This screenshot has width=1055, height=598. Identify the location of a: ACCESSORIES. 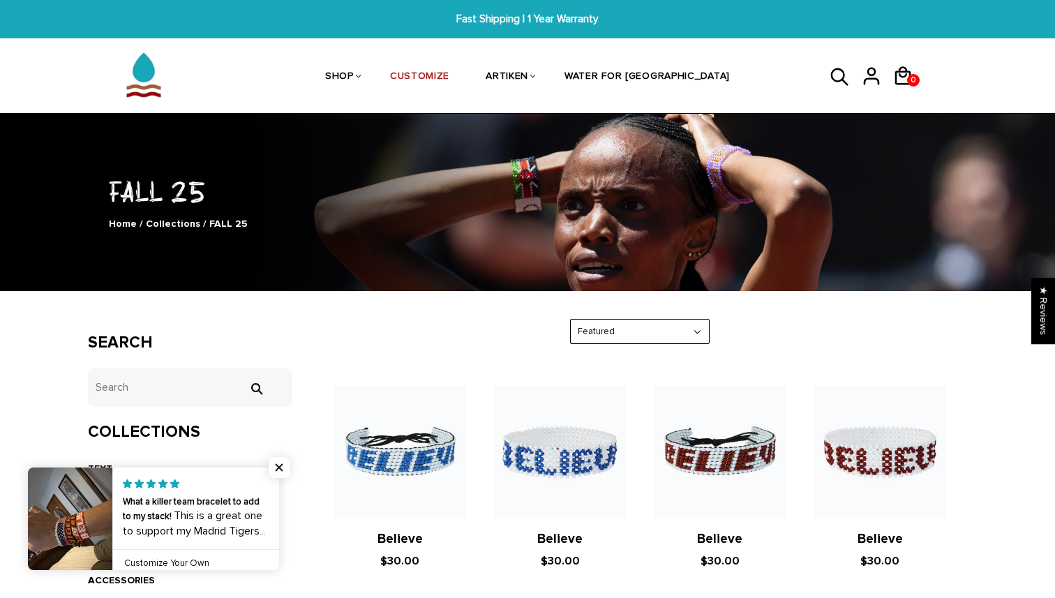
(121, 580).